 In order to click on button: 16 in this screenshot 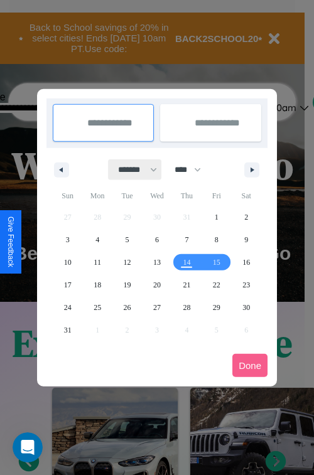, I will do `click(246, 262)`.